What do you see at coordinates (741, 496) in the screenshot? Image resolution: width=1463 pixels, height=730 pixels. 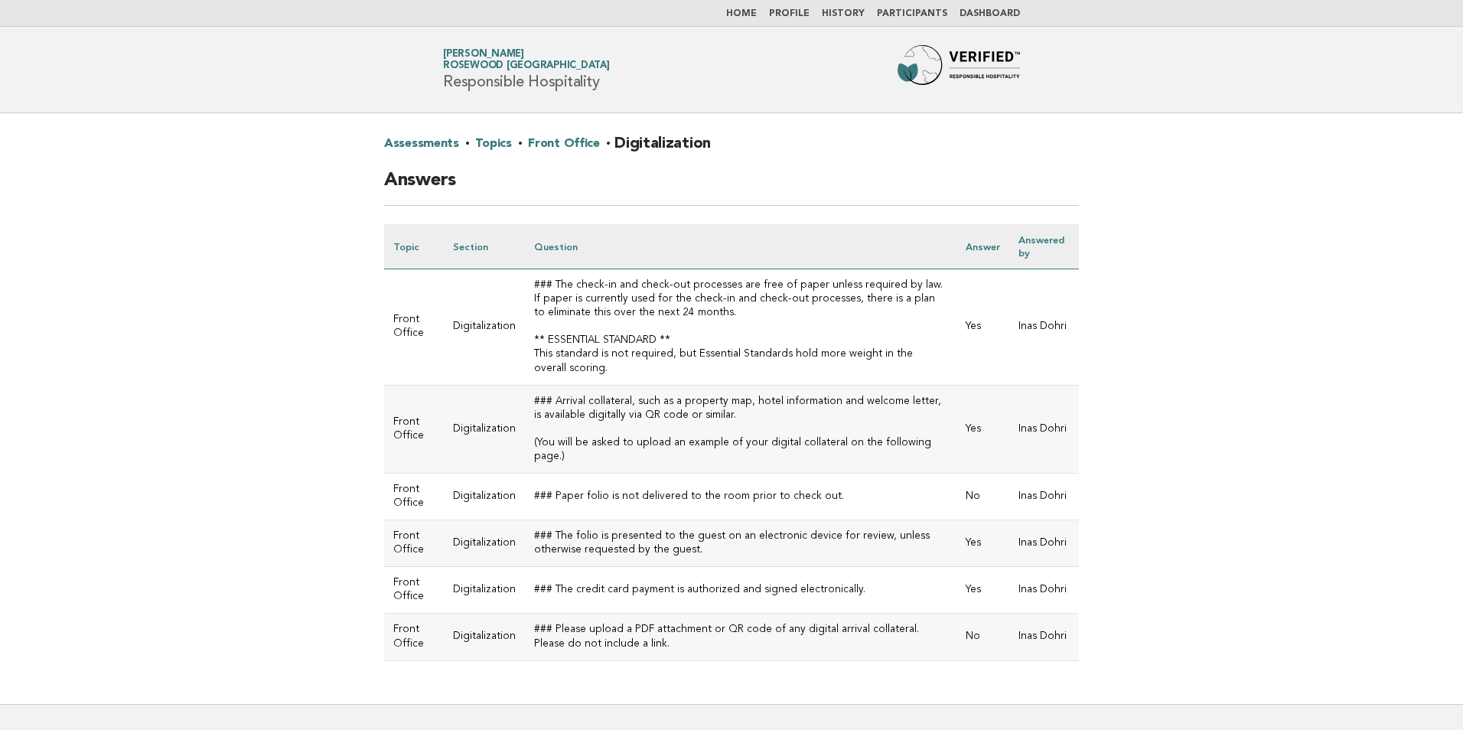 I see `td: ### Paper folio is not delivered to the room prior to check out.` at bounding box center [741, 496].